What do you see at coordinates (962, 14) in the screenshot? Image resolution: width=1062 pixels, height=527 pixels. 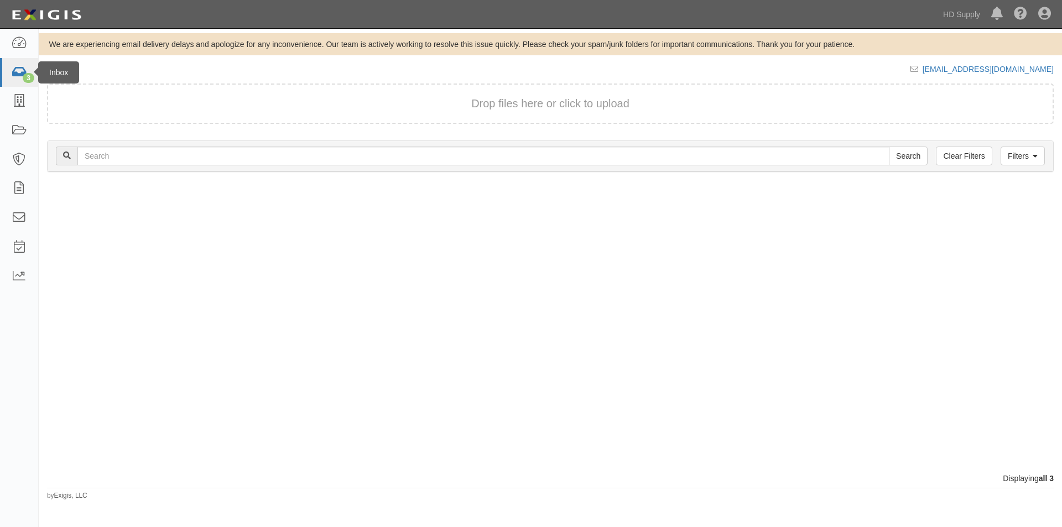 I see `a: HD Supply` at bounding box center [962, 14].